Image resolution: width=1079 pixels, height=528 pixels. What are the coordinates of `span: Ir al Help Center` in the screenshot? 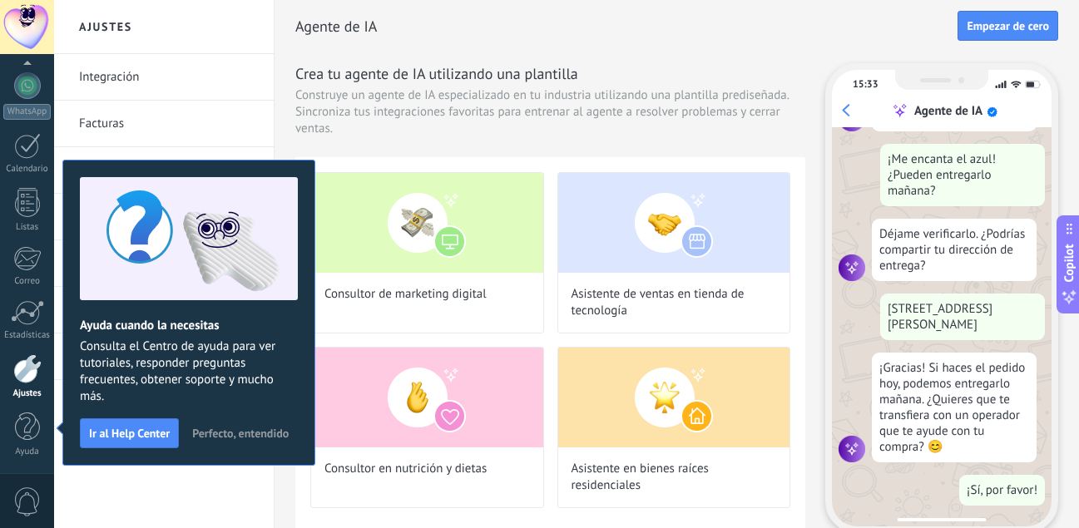 It's located at (129, 433).